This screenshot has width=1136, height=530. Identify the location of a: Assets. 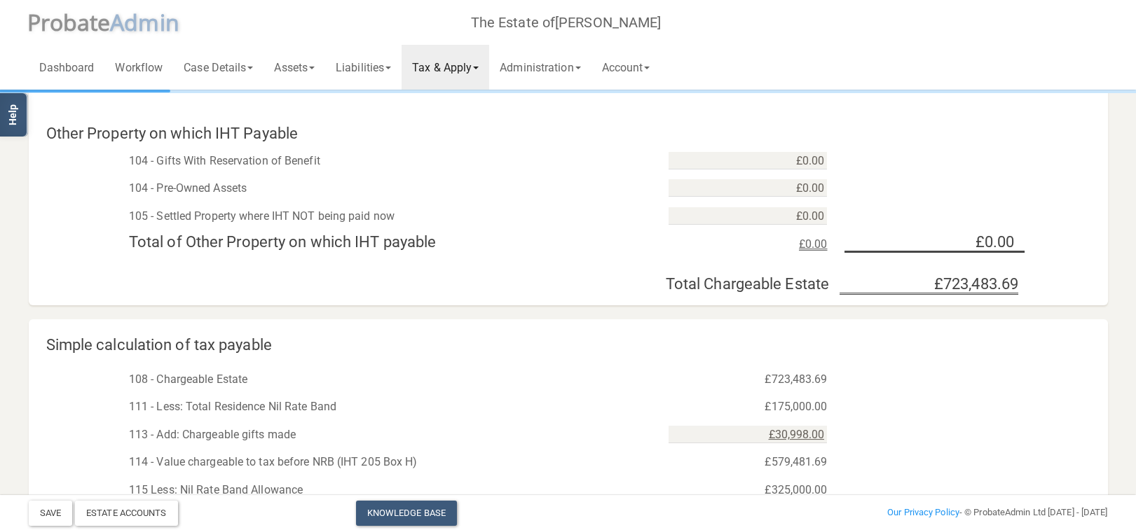
(294, 67).